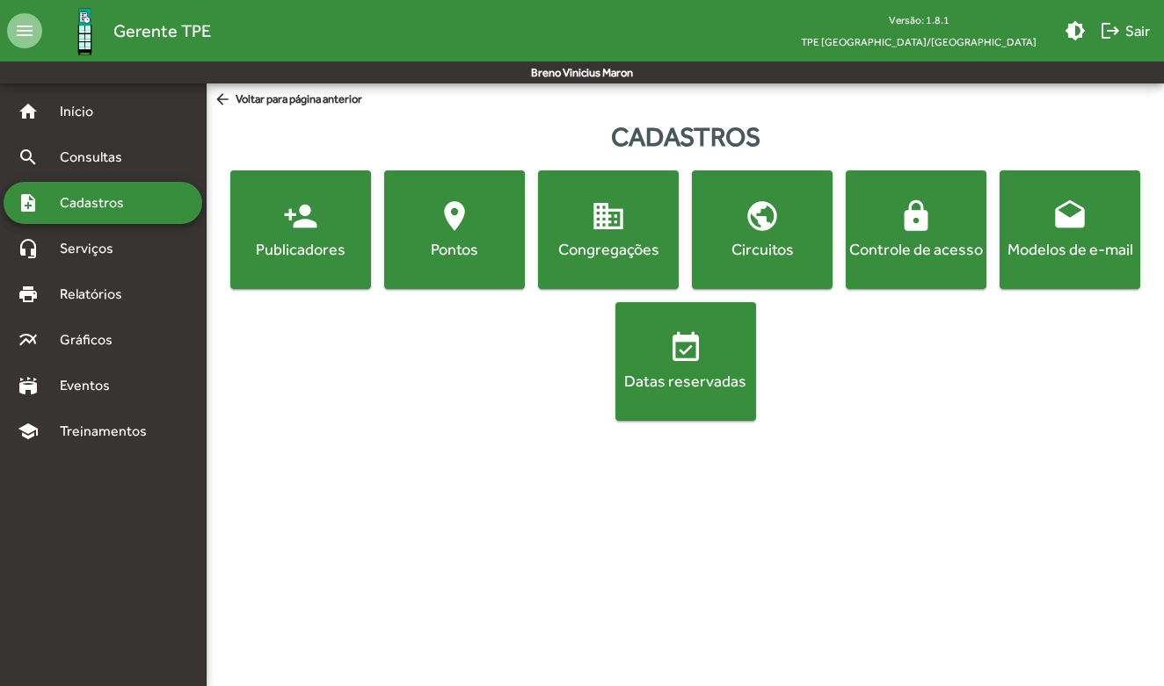 The width and height of the screenshot is (1164, 686). I want to click on div: Publicadores, so click(301, 249).